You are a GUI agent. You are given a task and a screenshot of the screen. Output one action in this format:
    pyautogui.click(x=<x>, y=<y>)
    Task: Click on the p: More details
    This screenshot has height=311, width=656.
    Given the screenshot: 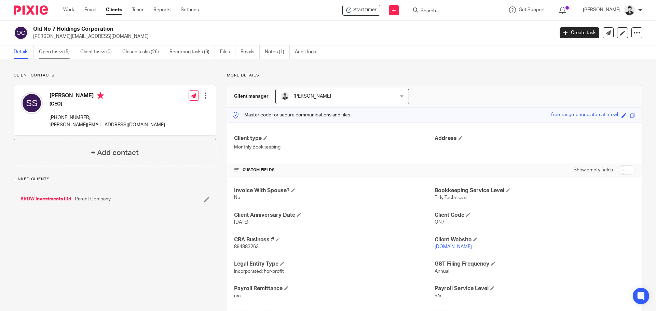 What is the action you would take?
    pyautogui.click(x=435, y=76)
    